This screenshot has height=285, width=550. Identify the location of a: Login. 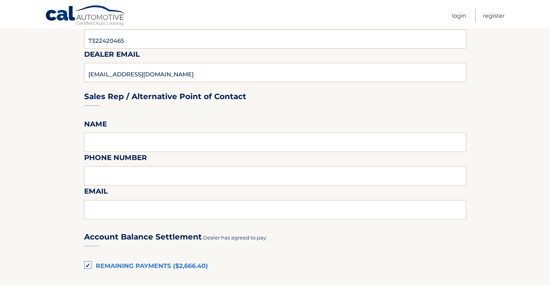
(459, 15).